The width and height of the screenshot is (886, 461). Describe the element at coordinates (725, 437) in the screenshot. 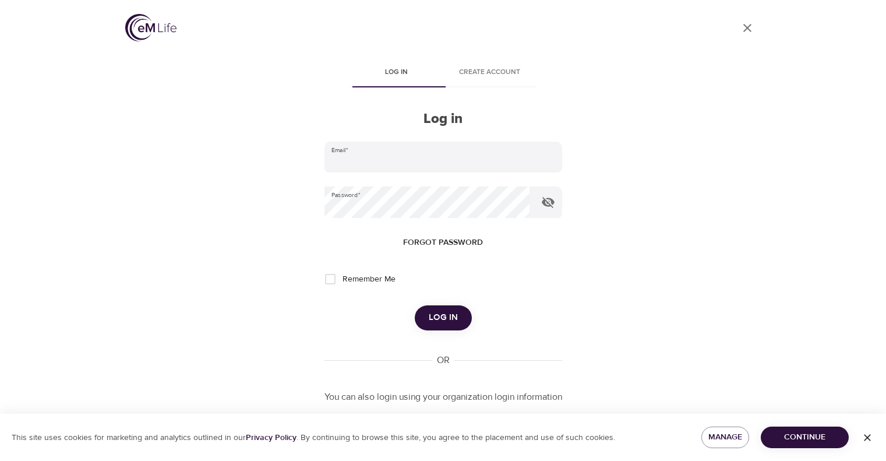

I see `button: Manage` at that location.